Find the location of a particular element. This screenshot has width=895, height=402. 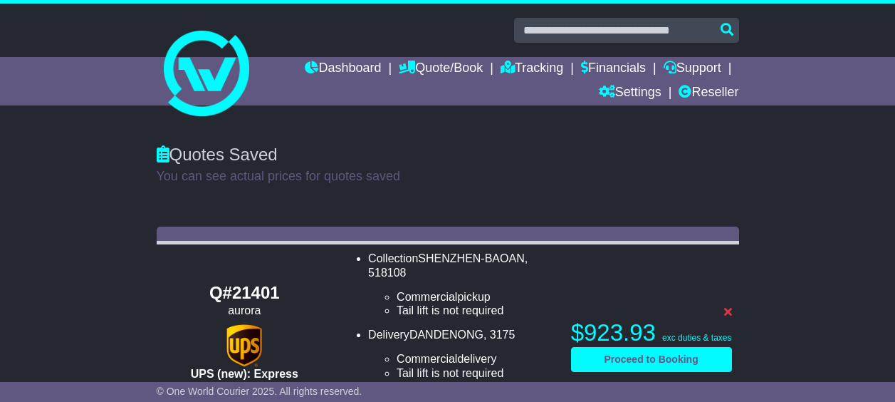

a: Financials is located at coordinates (613, 69).